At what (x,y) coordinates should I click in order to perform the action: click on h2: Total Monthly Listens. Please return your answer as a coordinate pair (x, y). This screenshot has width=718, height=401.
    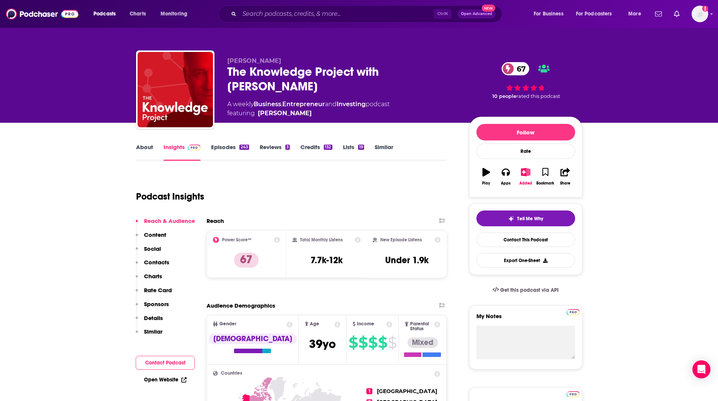
    Looking at the image, I should click on (321, 240).